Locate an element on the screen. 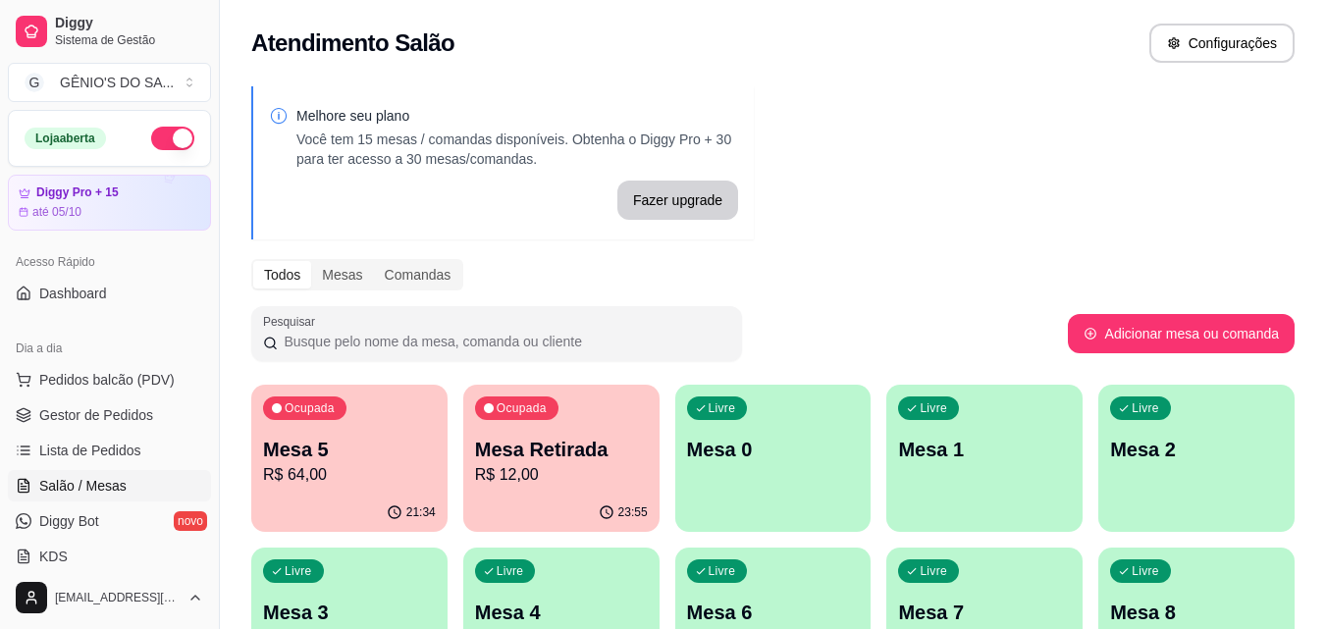  p: R$ 64,00 is located at coordinates (349, 475).